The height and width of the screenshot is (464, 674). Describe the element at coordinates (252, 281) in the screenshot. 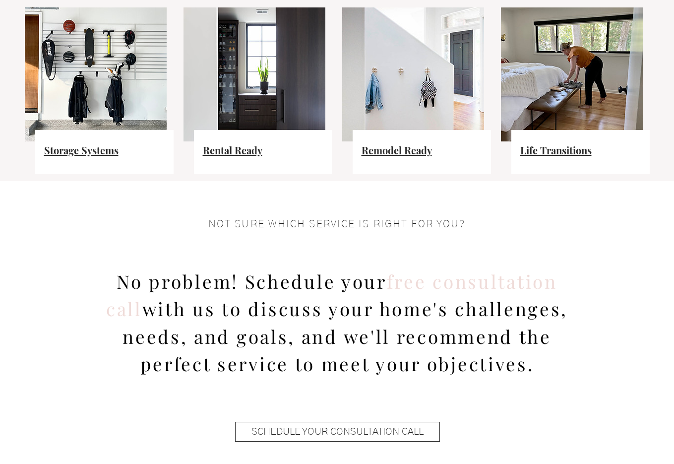

I see `span: No problem! Schedule your` at that location.